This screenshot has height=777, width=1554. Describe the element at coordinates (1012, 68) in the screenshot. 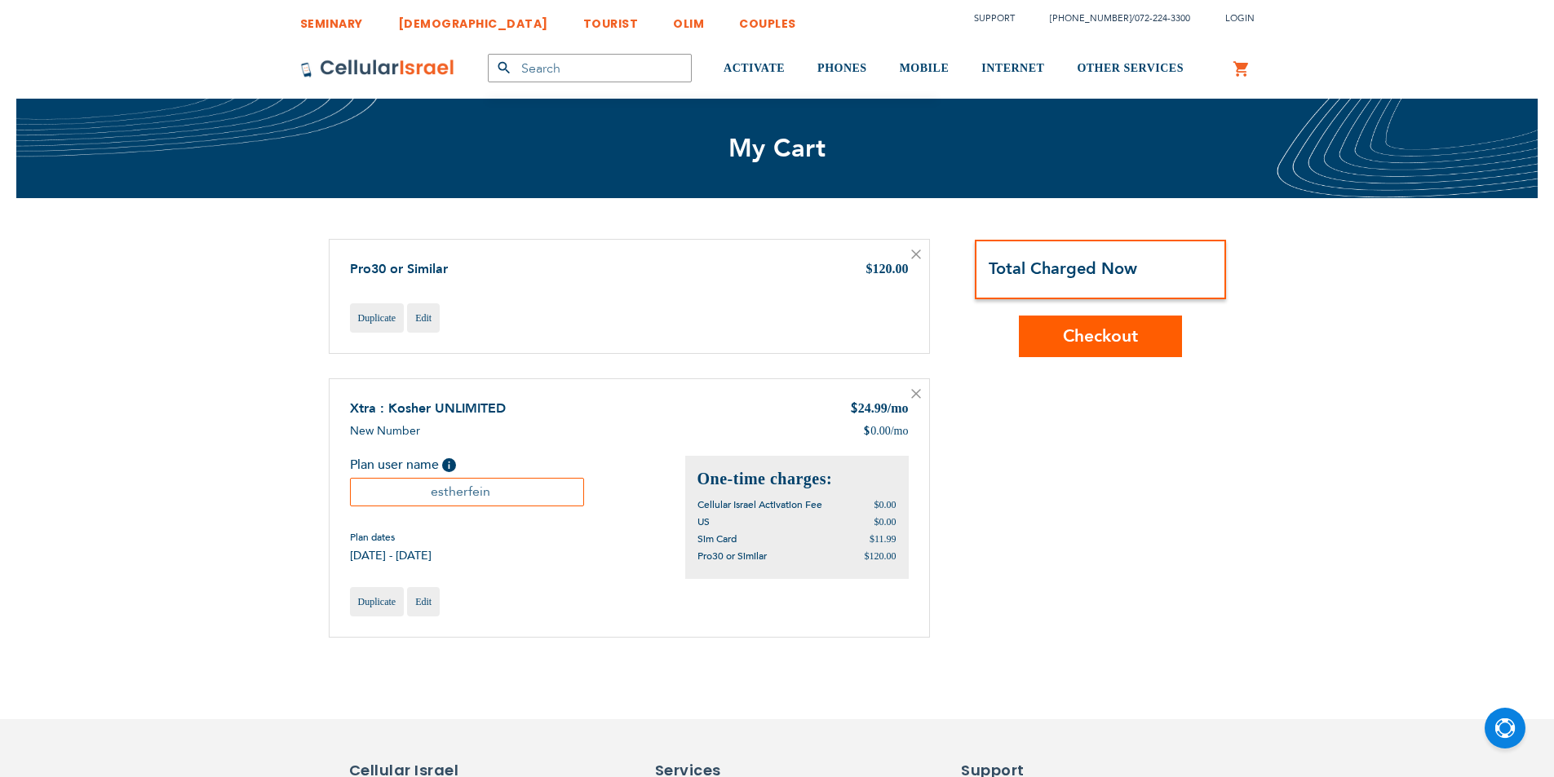

I see `span: INTERNET` at that location.